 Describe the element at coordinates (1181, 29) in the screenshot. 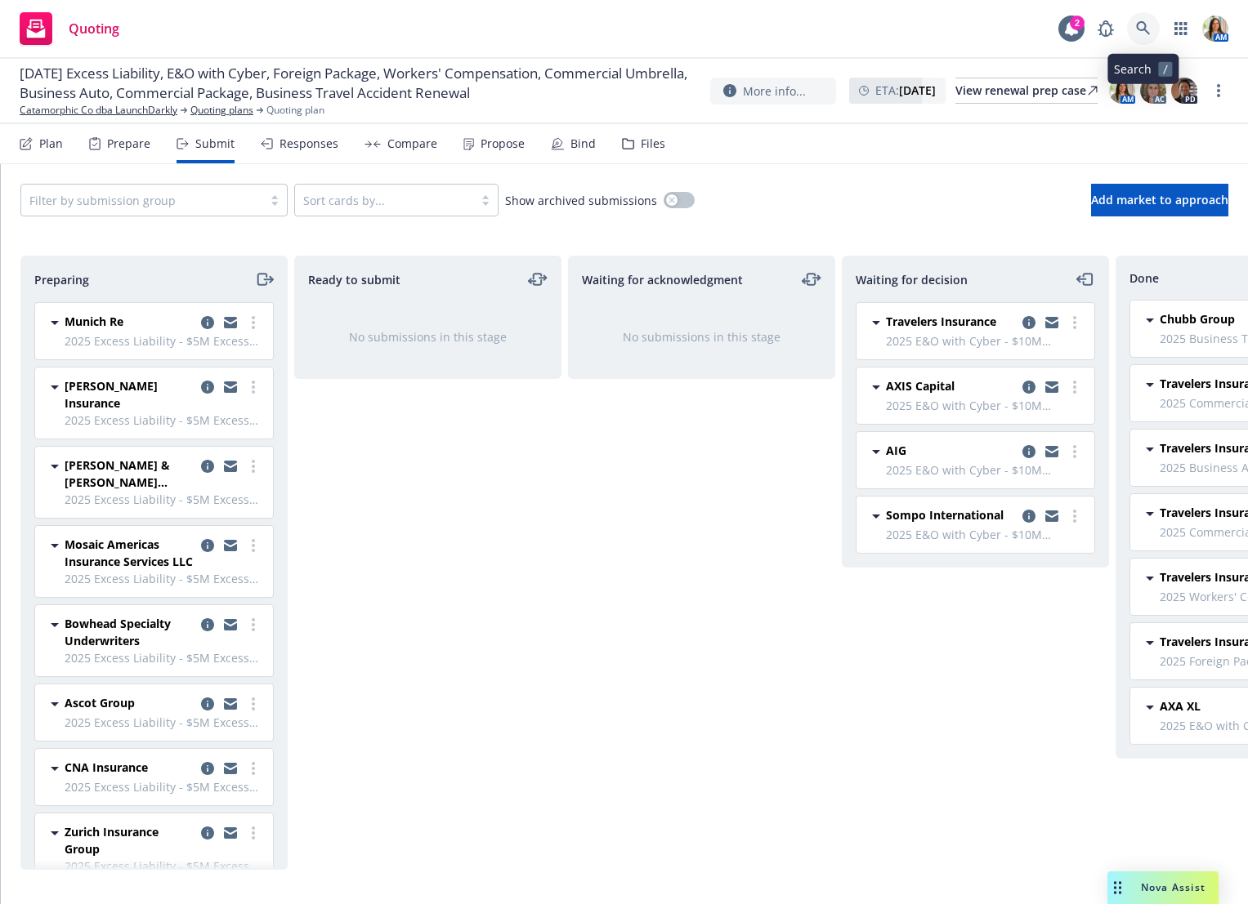

I see `a: Switch app` at that location.